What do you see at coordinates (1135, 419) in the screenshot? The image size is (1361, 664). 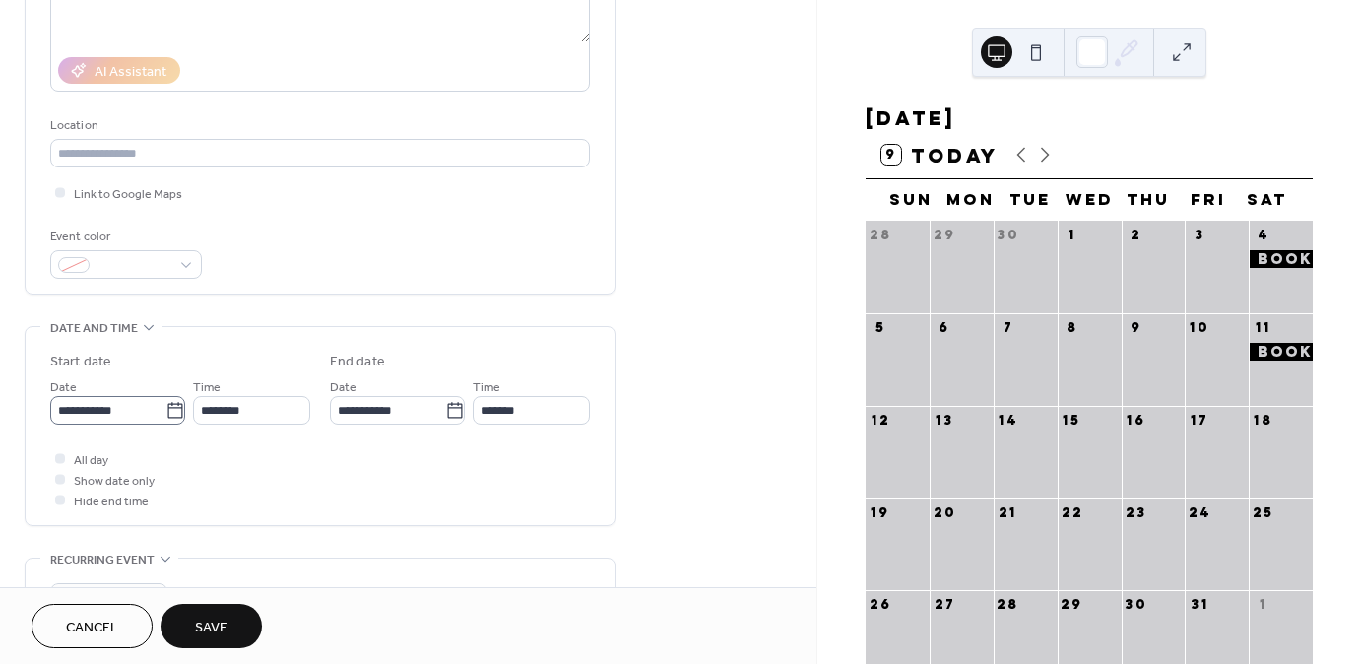 I see `div: 16` at bounding box center [1135, 419].